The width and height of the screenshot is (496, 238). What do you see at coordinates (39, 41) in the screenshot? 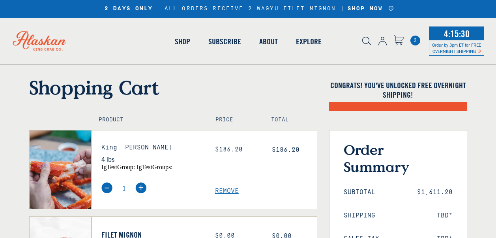
I see `img: Alaskan King Crab Co. logo` at bounding box center [39, 41].